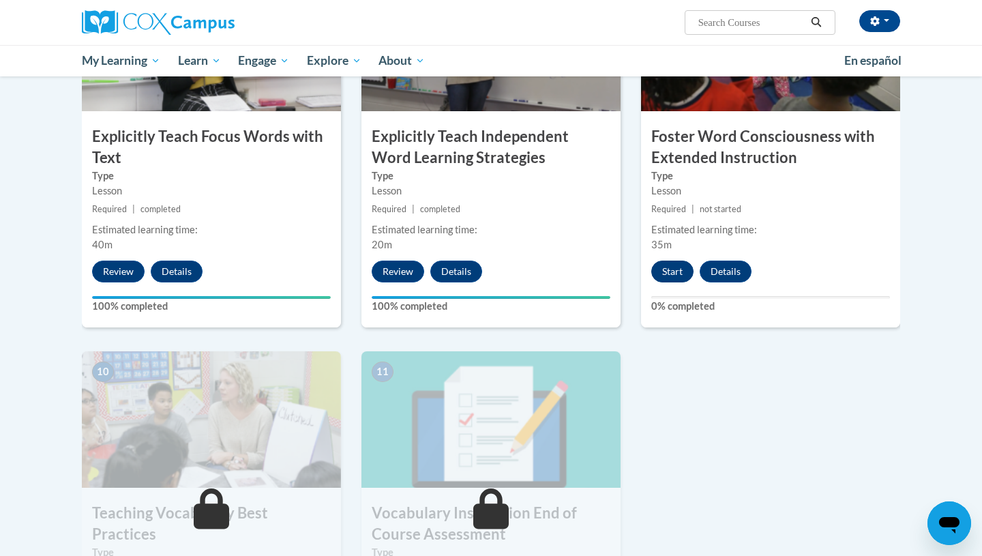  Describe the element at coordinates (672, 271) in the screenshot. I see `button: Start` at that location.